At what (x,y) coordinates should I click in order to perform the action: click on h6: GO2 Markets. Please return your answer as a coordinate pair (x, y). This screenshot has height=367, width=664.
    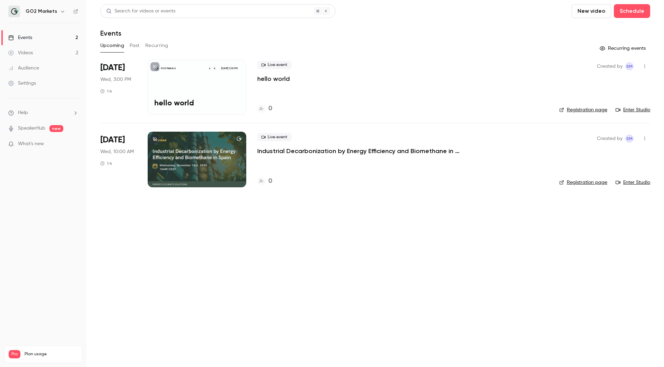
    Looking at the image, I should click on (41, 11).